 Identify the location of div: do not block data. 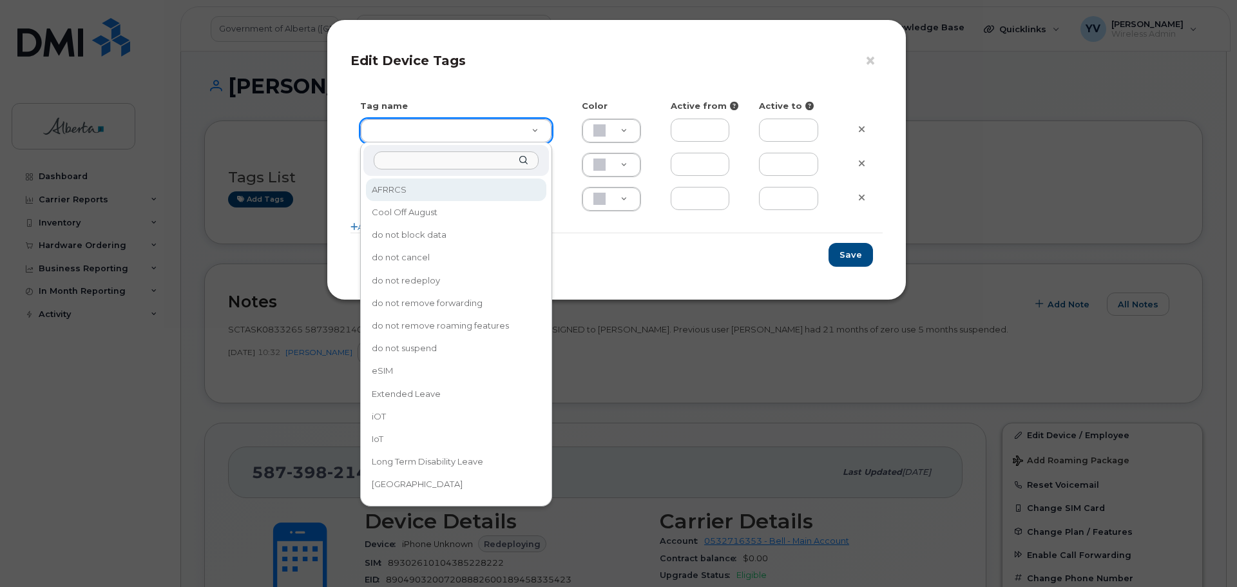
(456, 235).